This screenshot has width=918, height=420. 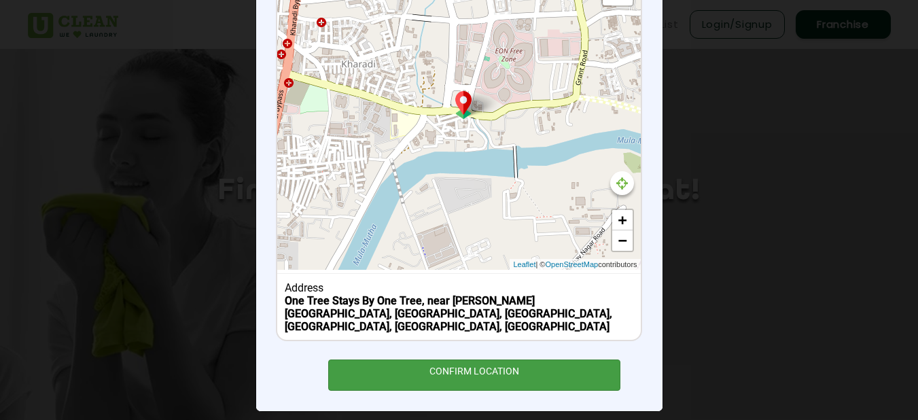 What do you see at coordinates (571, 264) in the screenshot?
I see `a: OpenStreetMap` at bounding box center [571, 264].